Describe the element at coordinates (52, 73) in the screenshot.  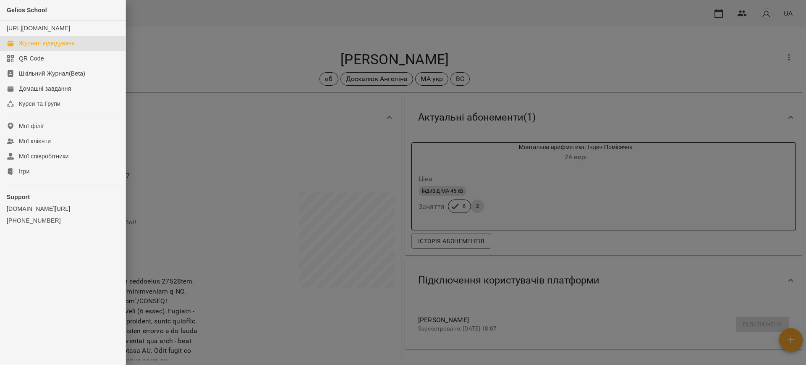
I see `div: Шкільний Журнал(Beta)` at that location.